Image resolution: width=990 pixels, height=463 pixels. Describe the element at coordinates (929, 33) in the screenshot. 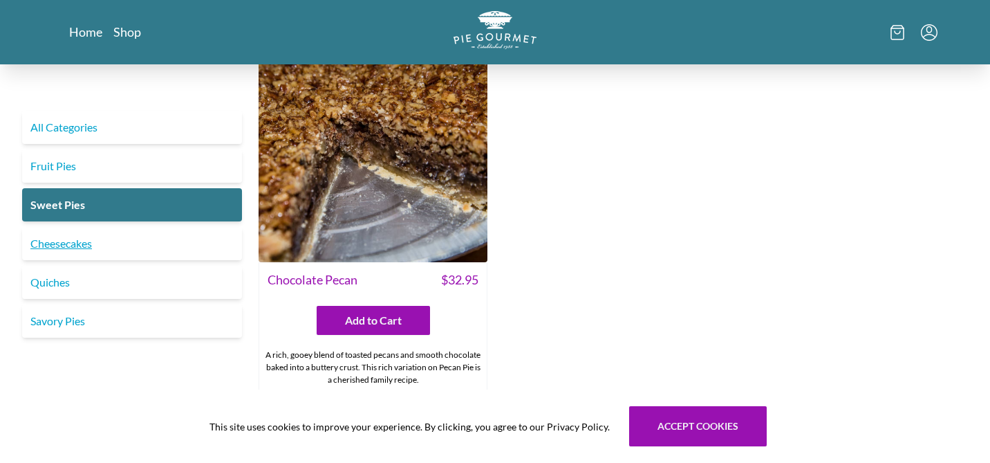

I see `button: Menu` at that location.